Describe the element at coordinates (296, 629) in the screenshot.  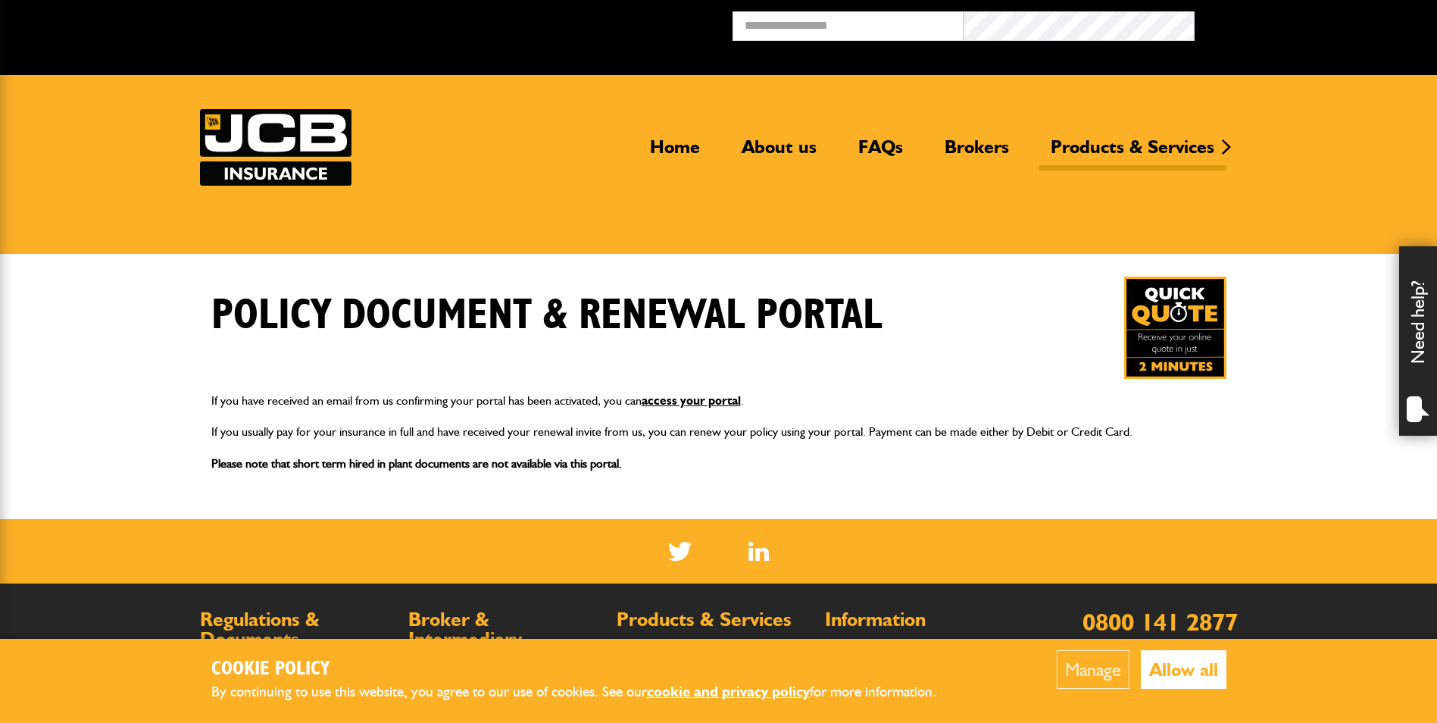
I see `h2: Regulations & Documents` at that location.